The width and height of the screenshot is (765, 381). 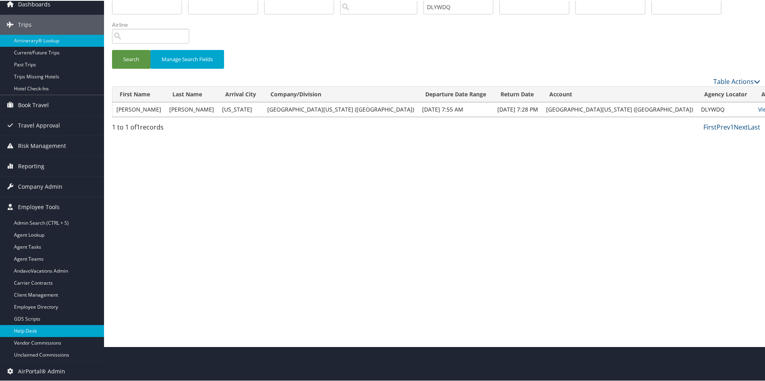 I want to click on div: 1 to 1 of records, so click(x=188, y=128).